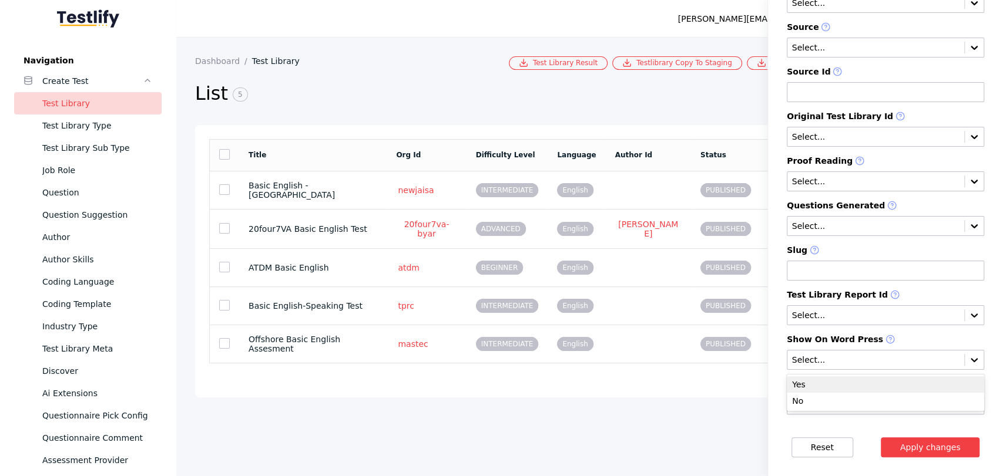 The image size is (1003, 476). I want to click on button: Apply changes, so click(930, 448).